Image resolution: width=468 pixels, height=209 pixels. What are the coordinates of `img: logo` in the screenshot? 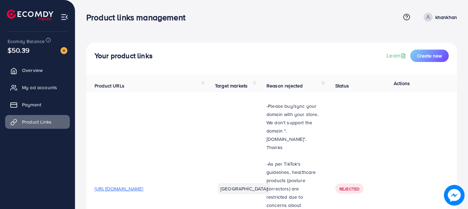 It's located at (30, 15).